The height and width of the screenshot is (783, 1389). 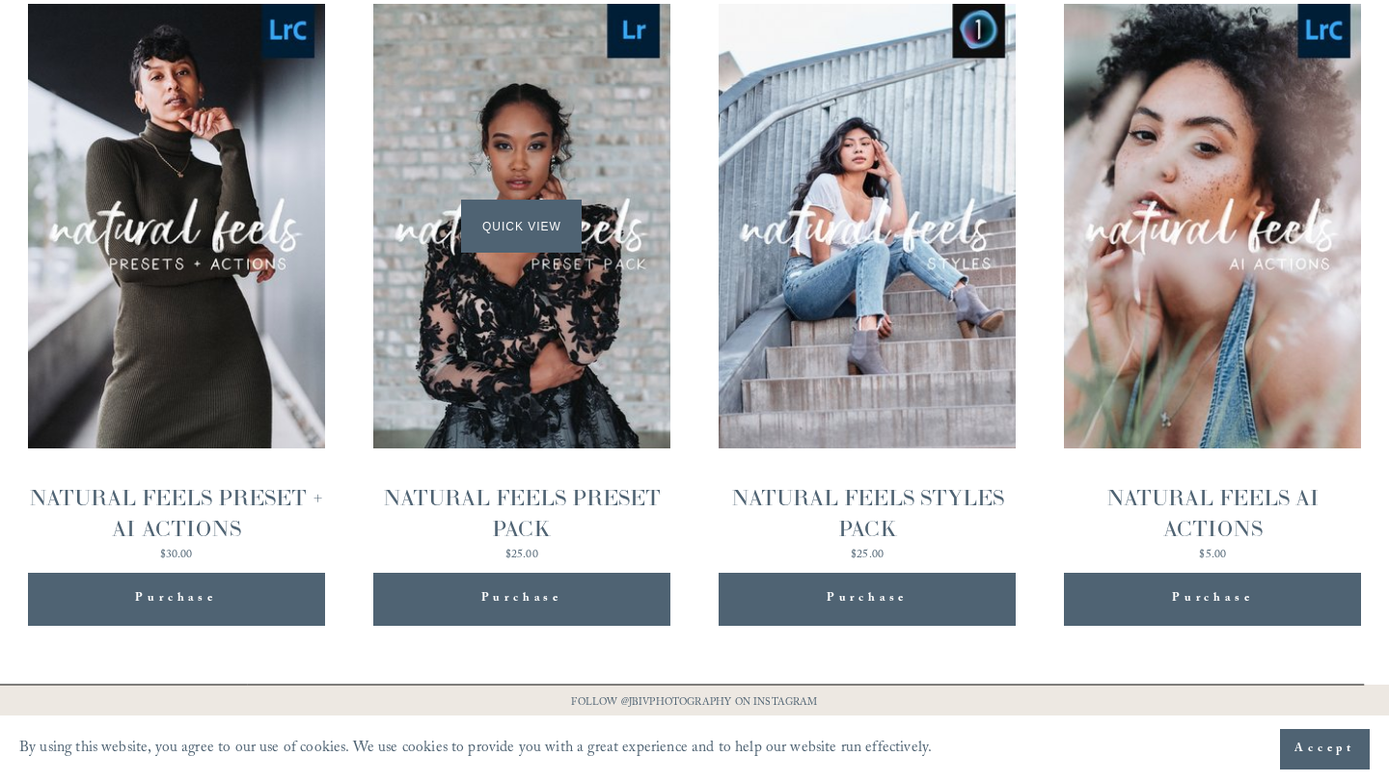 I want to click on div: NATURAL FEELS PRESET PACK, so click(x=522, y=513).